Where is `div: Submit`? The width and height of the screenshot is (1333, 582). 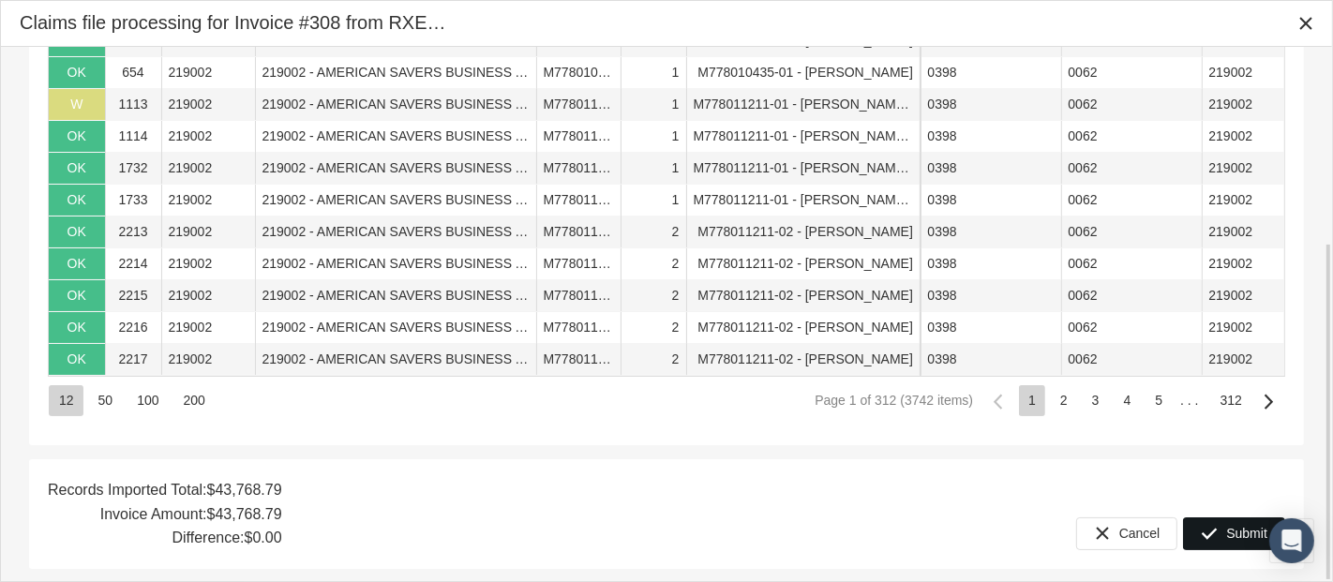
div: Submit is located at coordinates (1234, 533).